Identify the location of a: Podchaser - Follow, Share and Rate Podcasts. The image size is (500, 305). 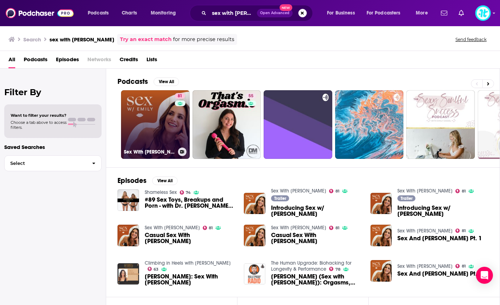
(40, 13).